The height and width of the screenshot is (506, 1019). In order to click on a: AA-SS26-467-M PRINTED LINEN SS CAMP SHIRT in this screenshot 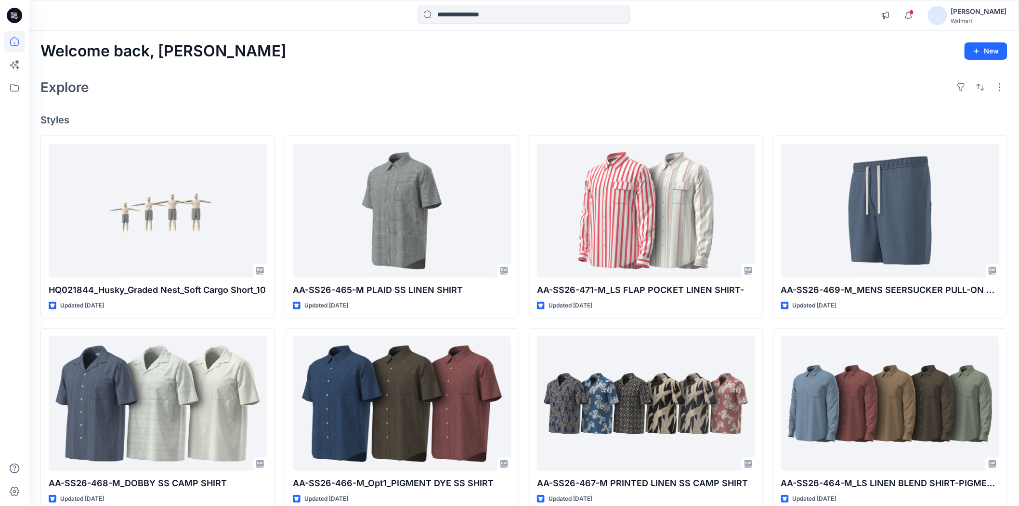, I will do `click(646, 403)`.